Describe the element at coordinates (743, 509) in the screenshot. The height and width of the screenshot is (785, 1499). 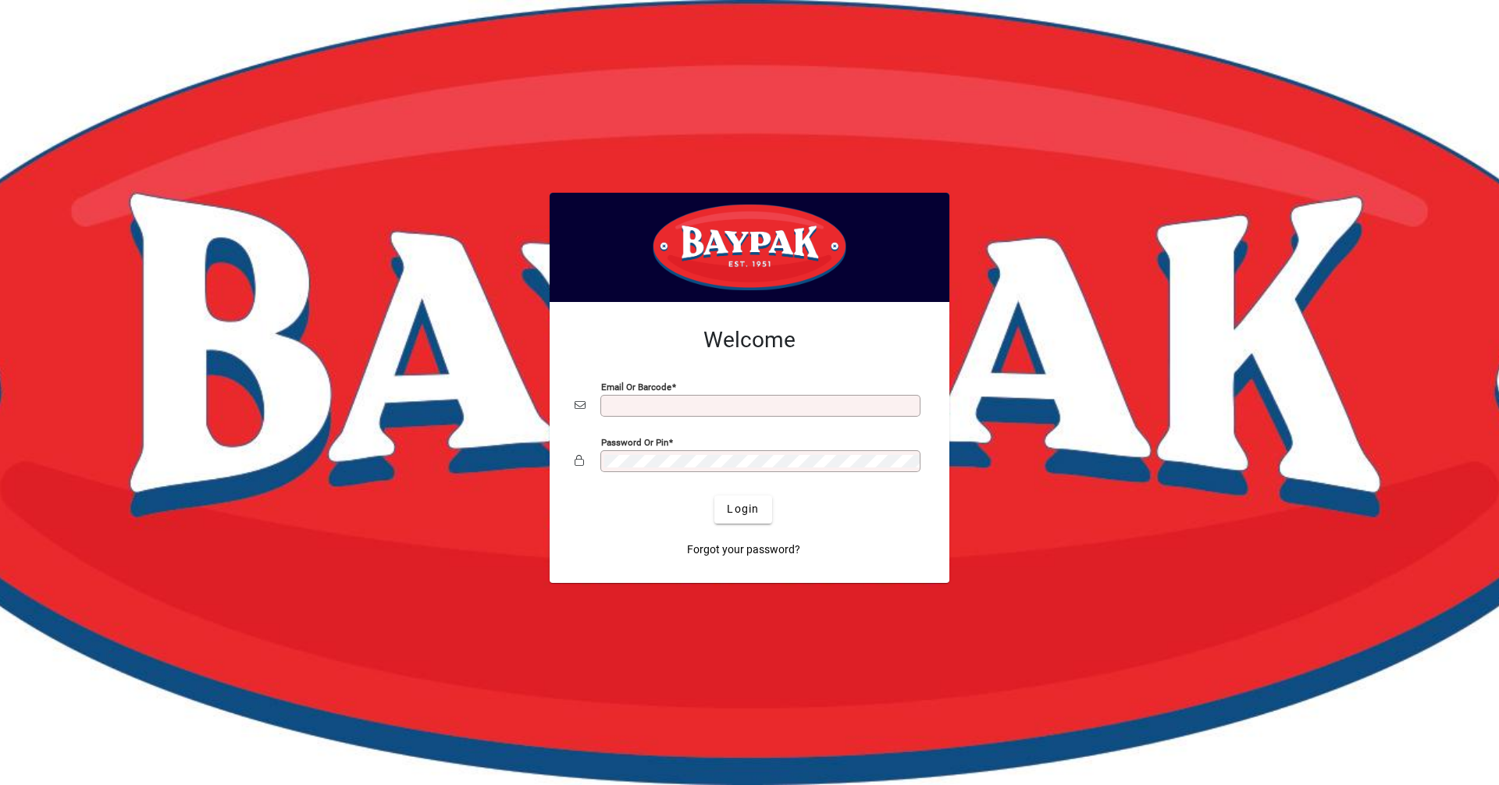
I see `span: Login` at that location.